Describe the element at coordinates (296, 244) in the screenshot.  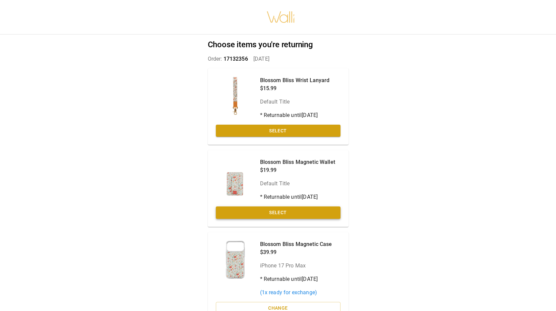
I see `p: Blossom Bliss Magnetic Case` at that location.